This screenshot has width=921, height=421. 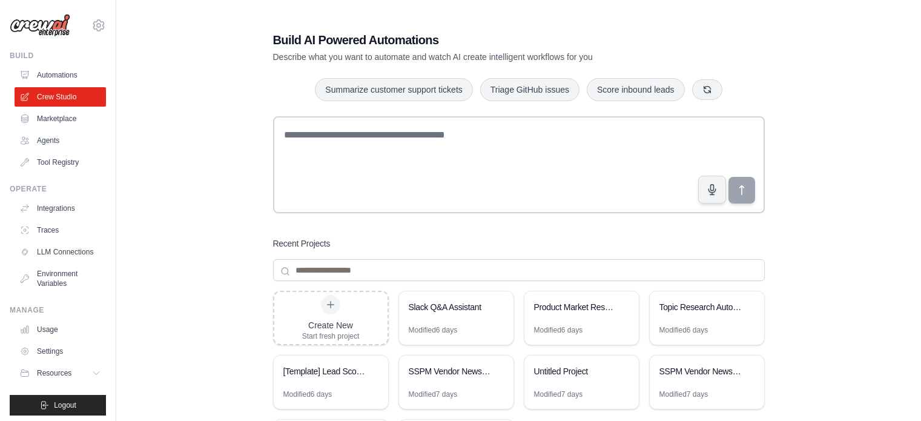 I want to click on h1: Build AI Powered Automations, so click(x=477, y=40).